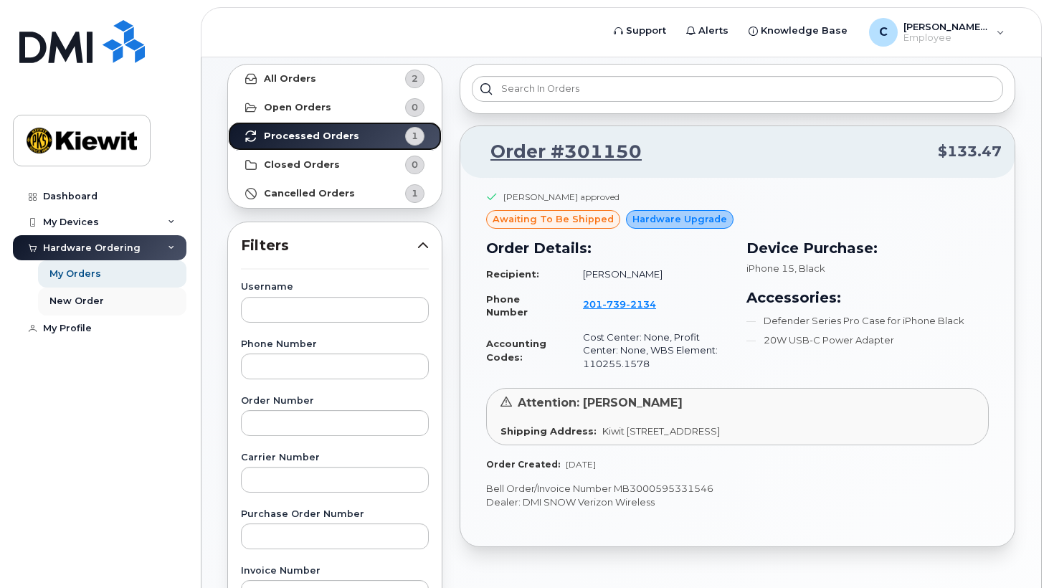 The width and height of the screenshot is (1049, 588). What do you see at coordinates (329, 245) in the screenshot?
I see `span: Filters` at bounding box center [329, 245].